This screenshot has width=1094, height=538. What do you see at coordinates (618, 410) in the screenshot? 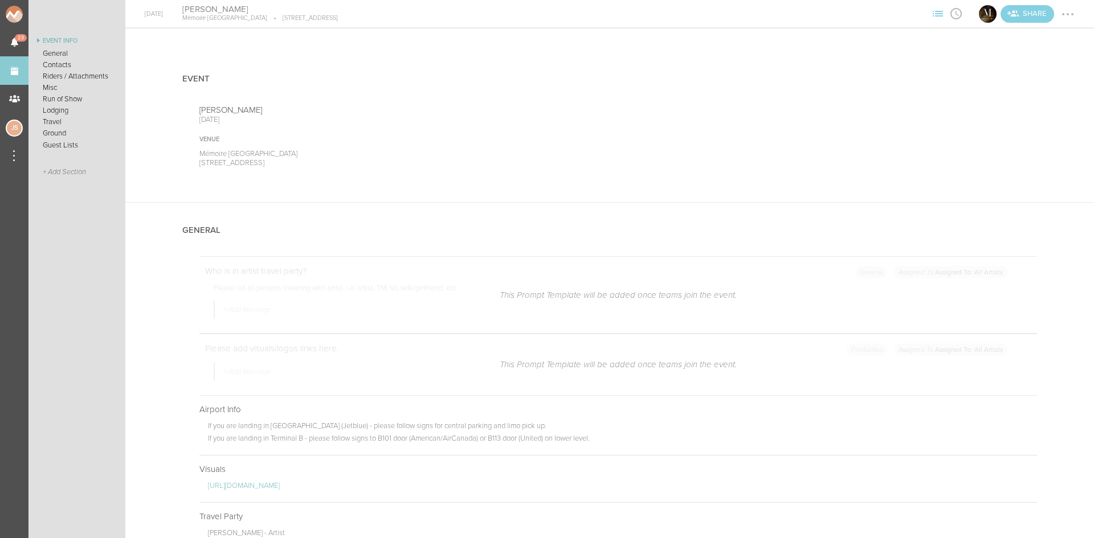
I see `p: Airport Info` at bounding box center [618, 410].